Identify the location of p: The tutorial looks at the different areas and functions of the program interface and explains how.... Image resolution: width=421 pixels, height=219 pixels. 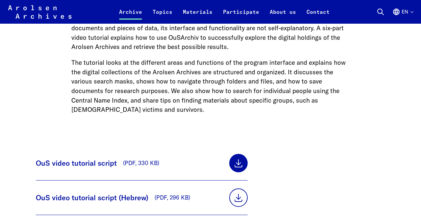
(211, 86).